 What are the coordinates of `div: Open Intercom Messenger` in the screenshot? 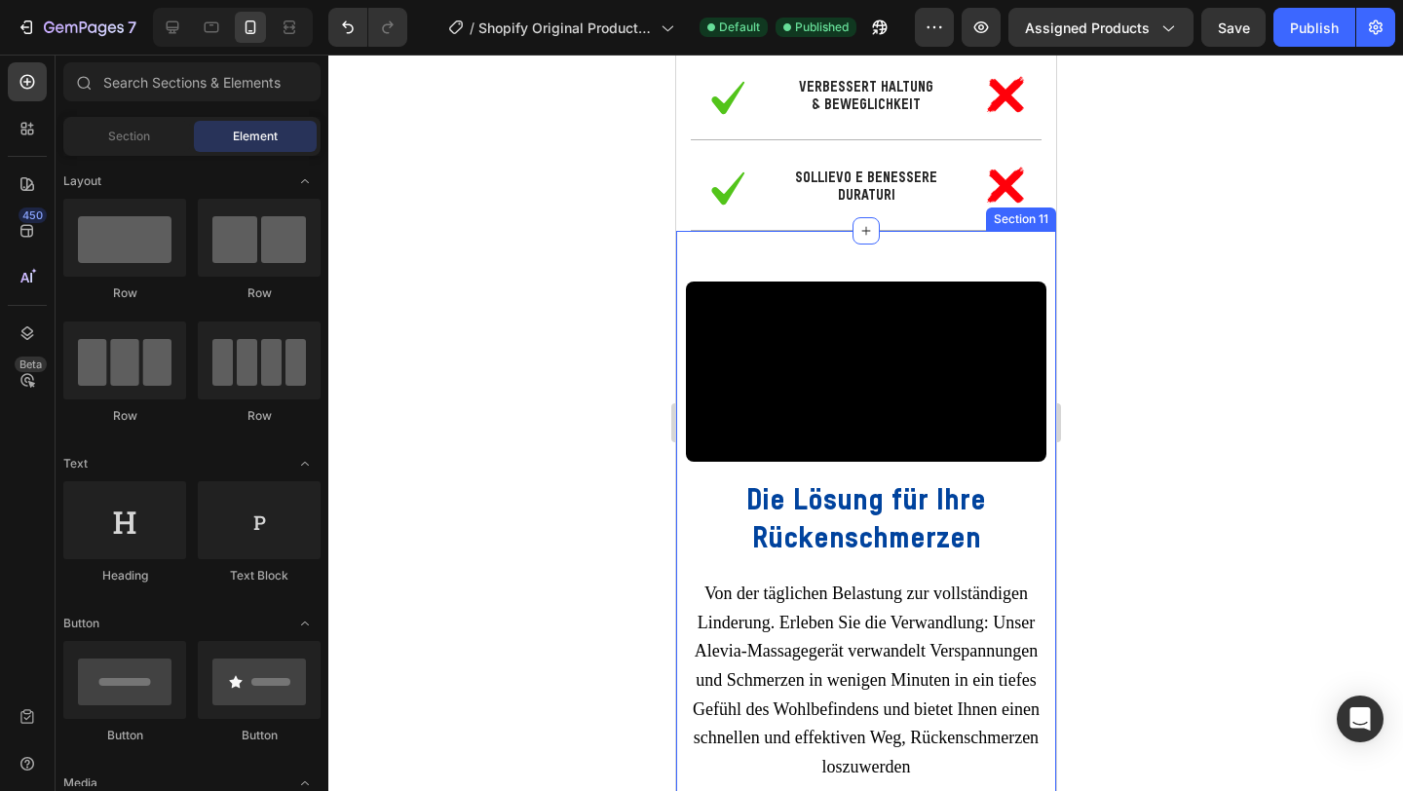 It's located at (1360, 719).